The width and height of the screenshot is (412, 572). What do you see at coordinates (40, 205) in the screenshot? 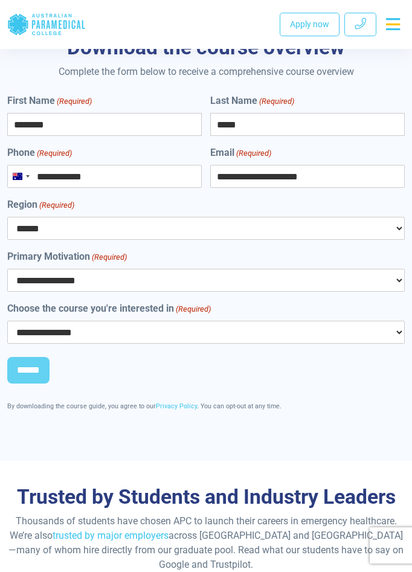
I see `label: Region` at bounding box center [40, 205].